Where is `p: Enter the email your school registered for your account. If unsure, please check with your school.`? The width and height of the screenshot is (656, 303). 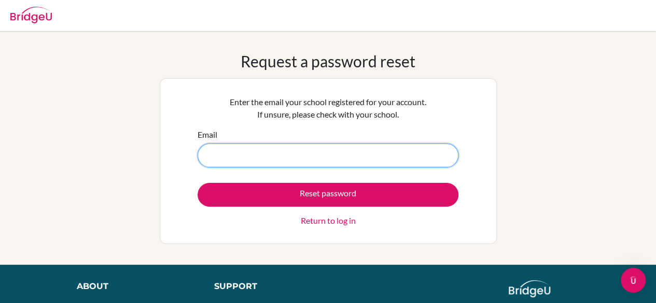 p: Enter the email your school registered for your account. If unsure, please check with your school. is located at coordinates (328, 108).